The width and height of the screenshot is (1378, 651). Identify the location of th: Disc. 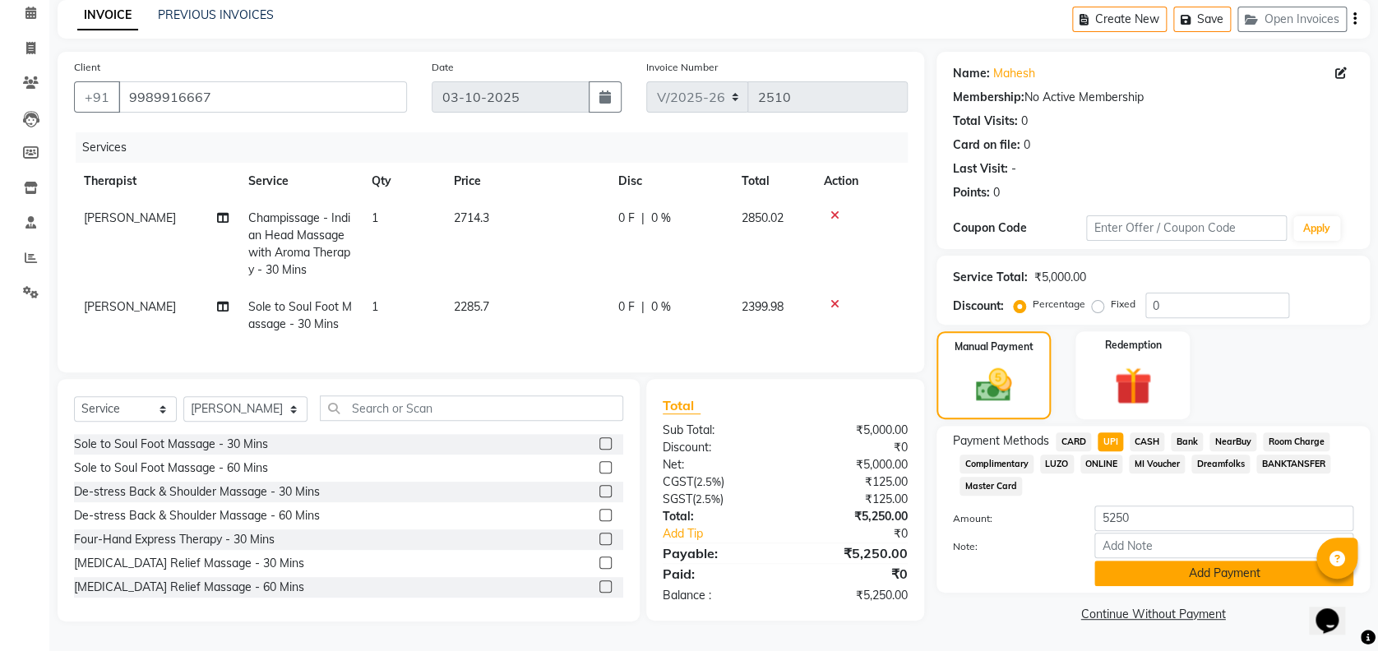
(670, 181).